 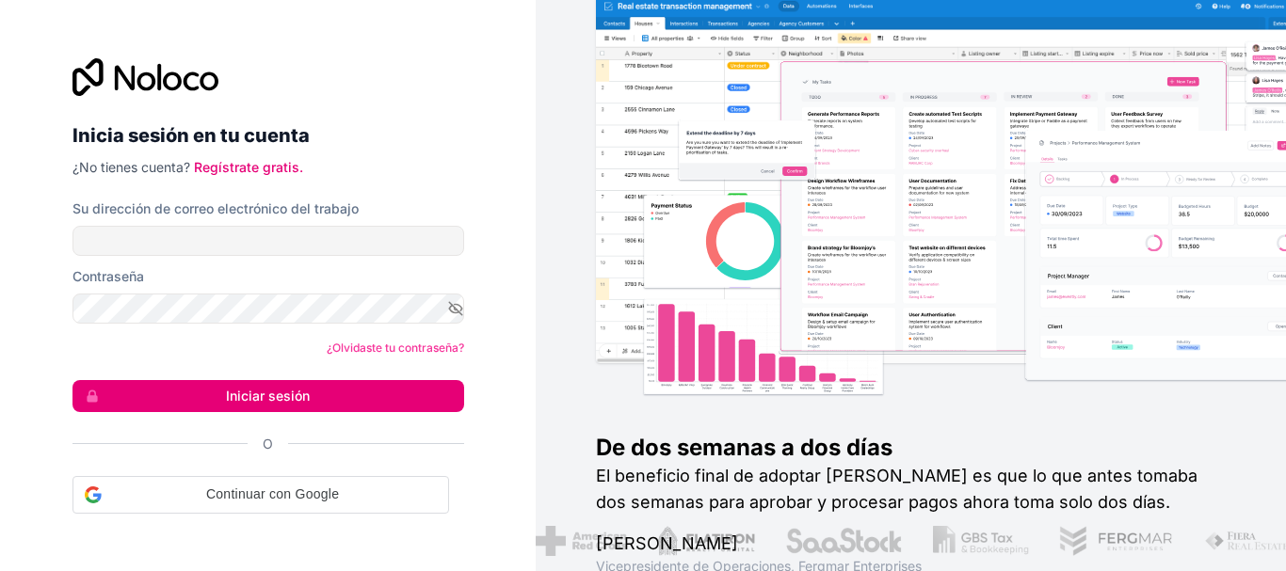 What do you see at coordinates (108, 276) in the screenshot?
I see `font: Contraseña` at bounding box center [108, 276].